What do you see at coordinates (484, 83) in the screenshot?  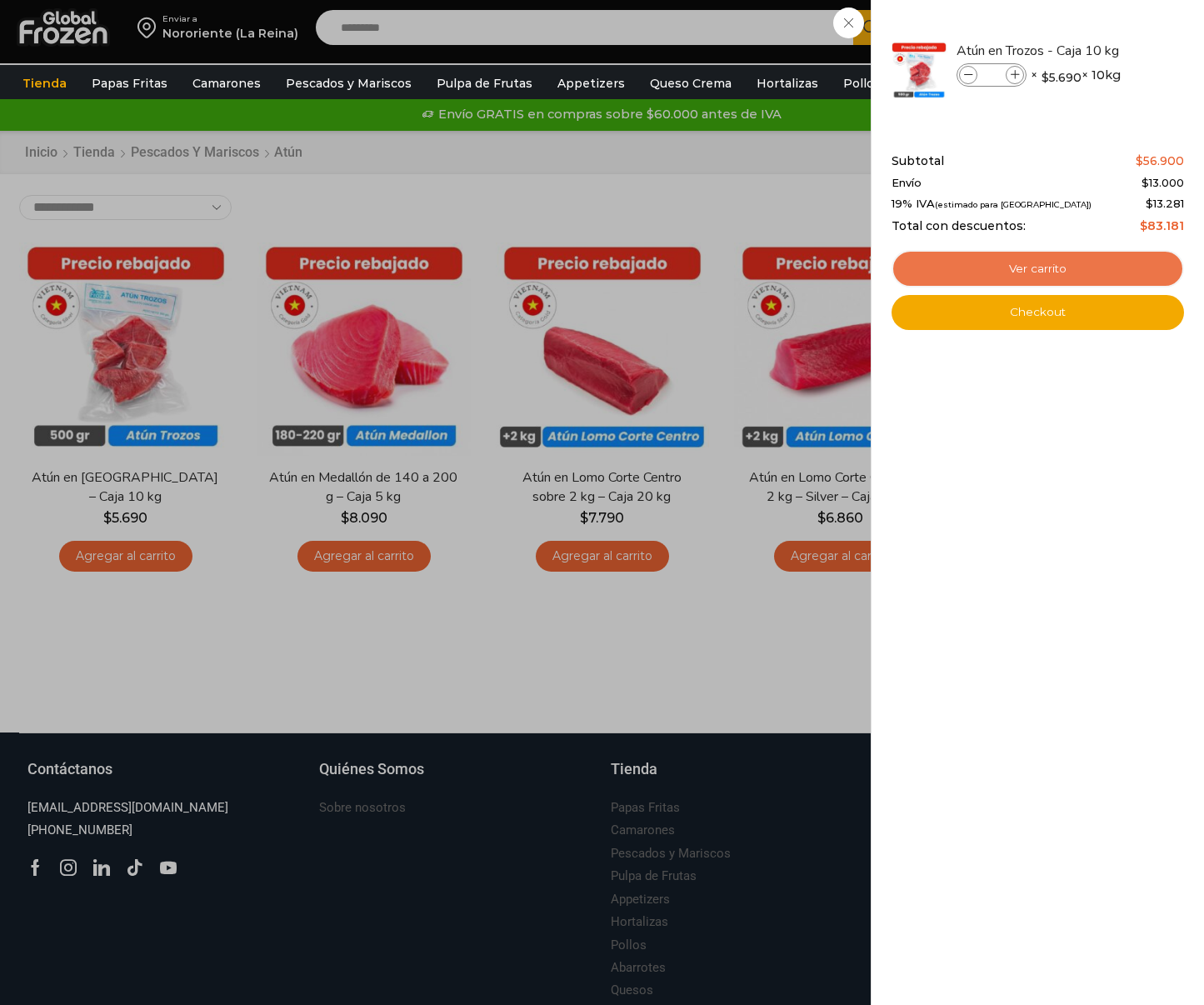 I see `a: Pulpa de Frutas` at bounding box center [484, 83].